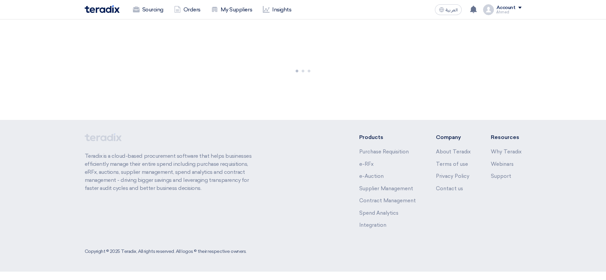 This screenshot has height=280, width=606. What do you see at coordinates (506, 8) in the screenshot?
I see `div: Account` at bounding box center [506, 8].